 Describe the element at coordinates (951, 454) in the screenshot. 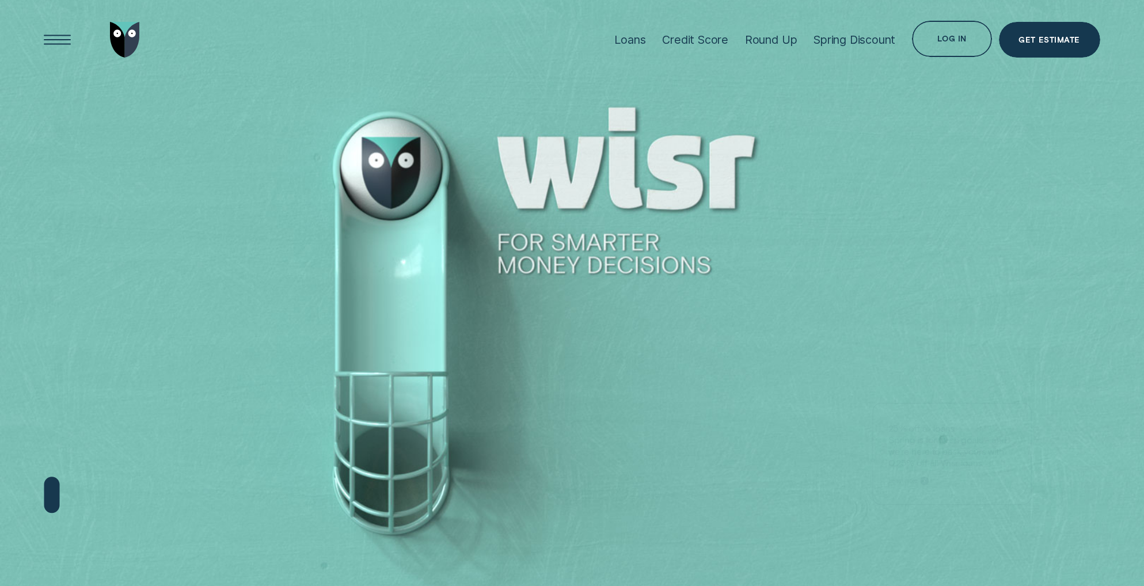

I see `a: 25% off all loans.Spring is for fresh goals - and we're here to back yours with 0.25% off all Wis...` at that location.